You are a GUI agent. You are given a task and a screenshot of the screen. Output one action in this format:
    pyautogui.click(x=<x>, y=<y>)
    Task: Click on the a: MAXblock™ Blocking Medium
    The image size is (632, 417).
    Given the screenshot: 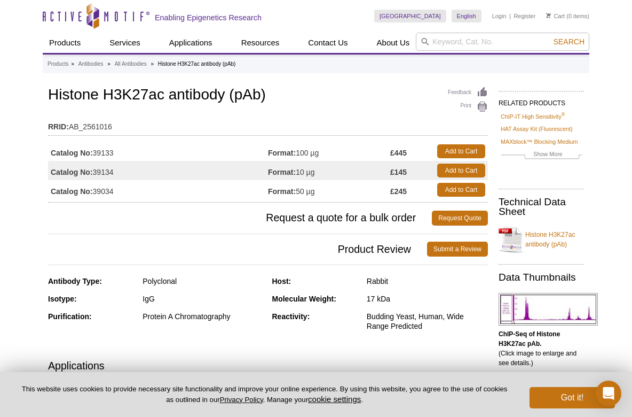 What is the action you would take?
    pyautogui.click(x=539, y=142)
    